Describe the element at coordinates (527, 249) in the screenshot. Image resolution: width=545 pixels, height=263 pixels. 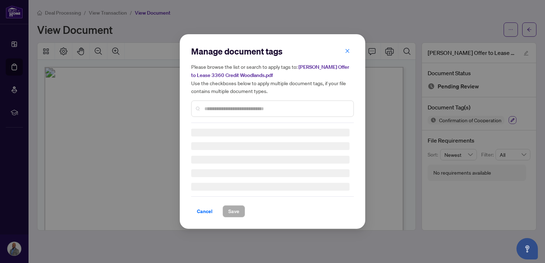
I see `button: Open asap` at that location.